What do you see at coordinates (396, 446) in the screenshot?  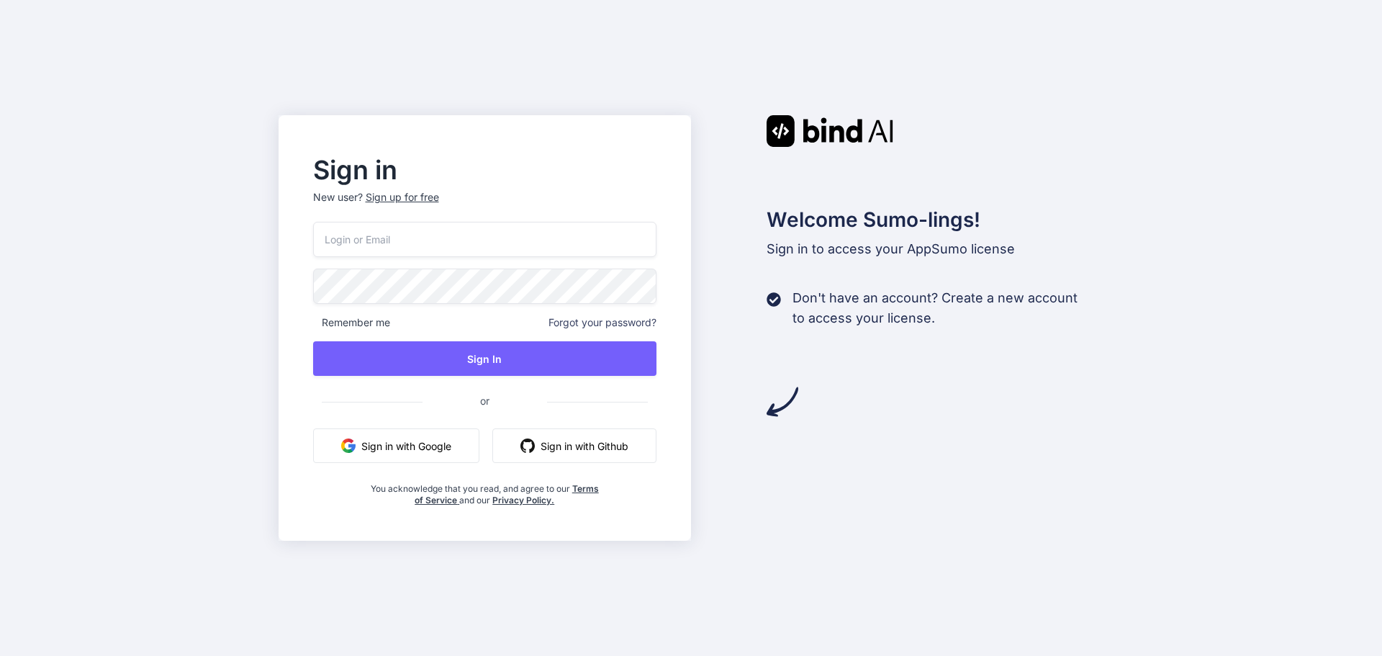 I see `button: Sign in with Google` at bounding box center [396, 446].